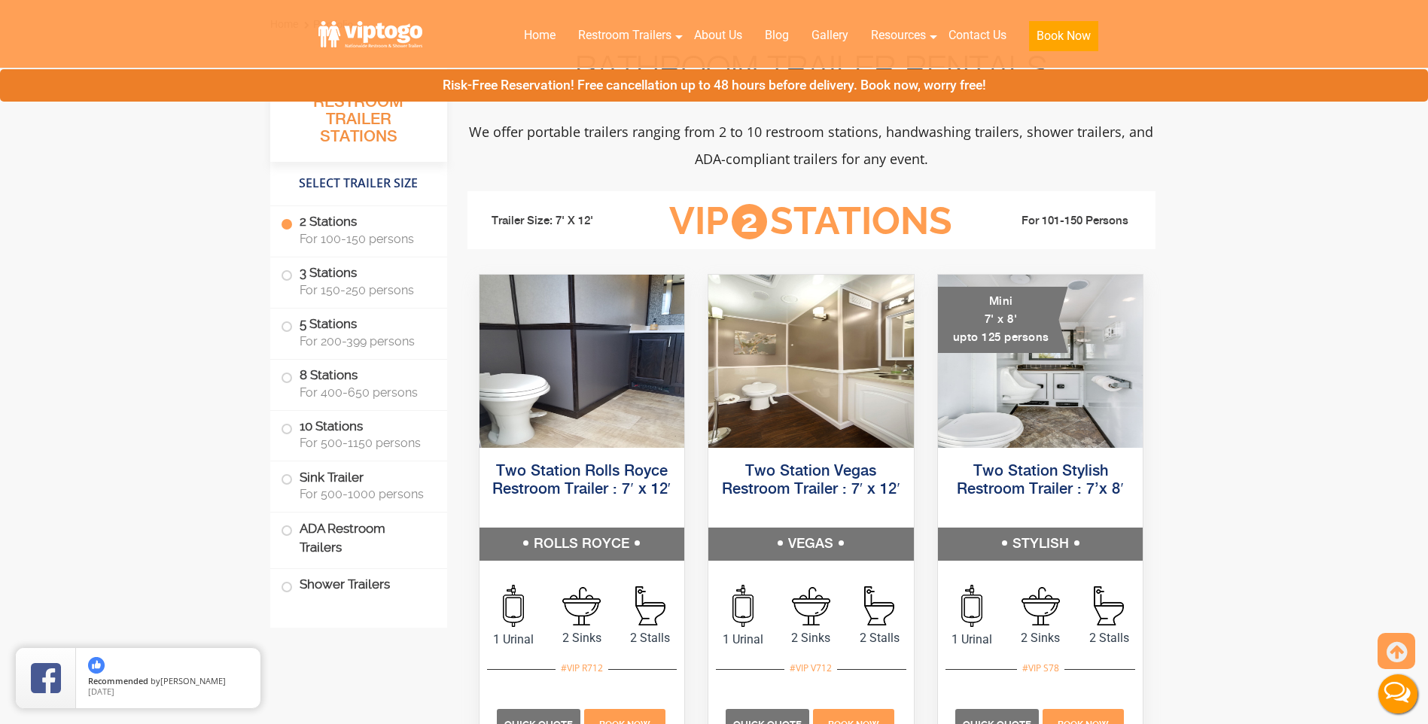 The width and height of the screenshot is (1428, 724). What do you see at coordinates (358, 538) in the screenshot?
I see `label: ADA Restroom Trailers` at bounding box center [358, 538].